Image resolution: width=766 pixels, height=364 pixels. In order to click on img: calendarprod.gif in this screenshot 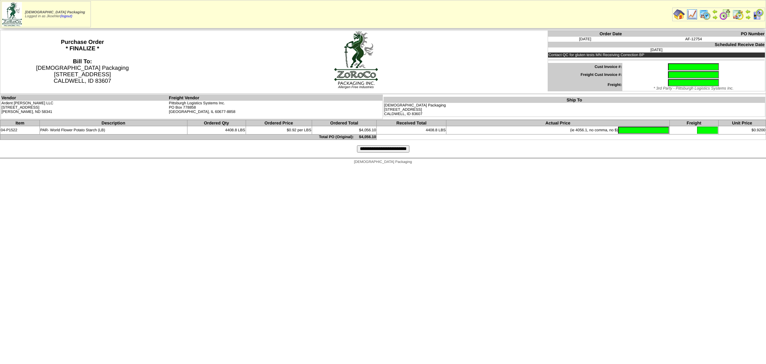, I will do `click(705, 14)`.